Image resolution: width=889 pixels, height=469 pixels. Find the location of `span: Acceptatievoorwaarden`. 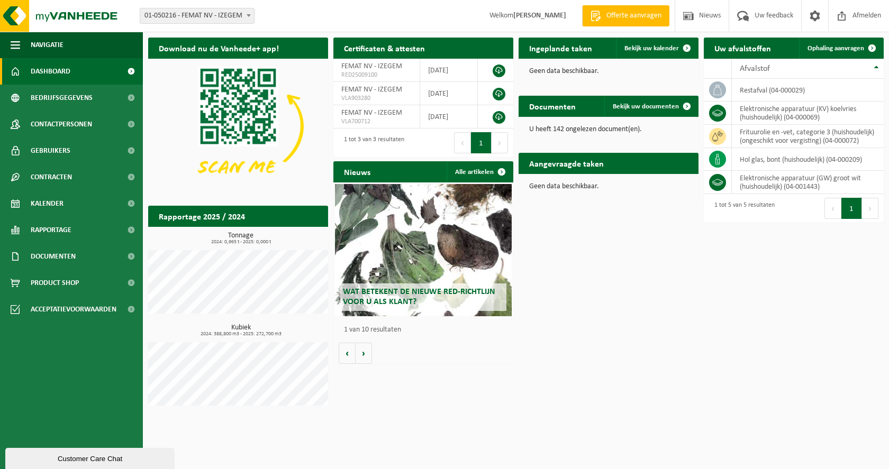

span: Acceptatievoorwaarden is located at coordinates (74, 310).